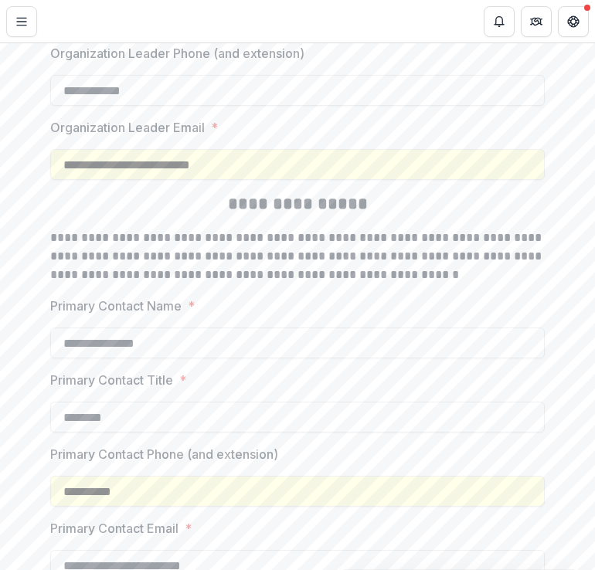 This screenshot has width=595, height=570. What do you see at coordinates (22, 22) in the screenshot?
I see `button: Toggle Menu` at bounding box center [22, 22].